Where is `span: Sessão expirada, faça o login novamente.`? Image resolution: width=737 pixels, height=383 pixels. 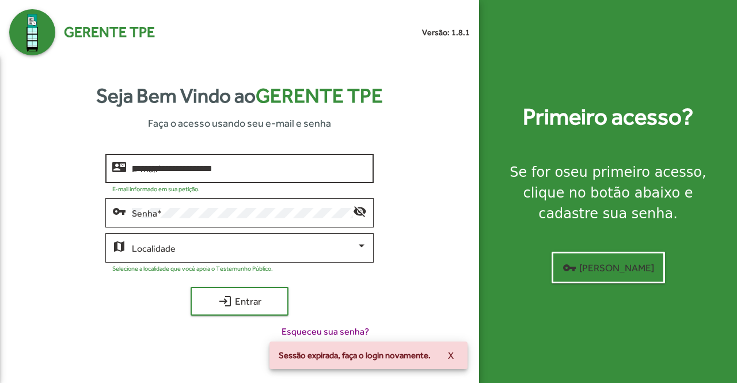
span: Sessão expirada, faça o login novamente. is located at coordinates (355, 355).